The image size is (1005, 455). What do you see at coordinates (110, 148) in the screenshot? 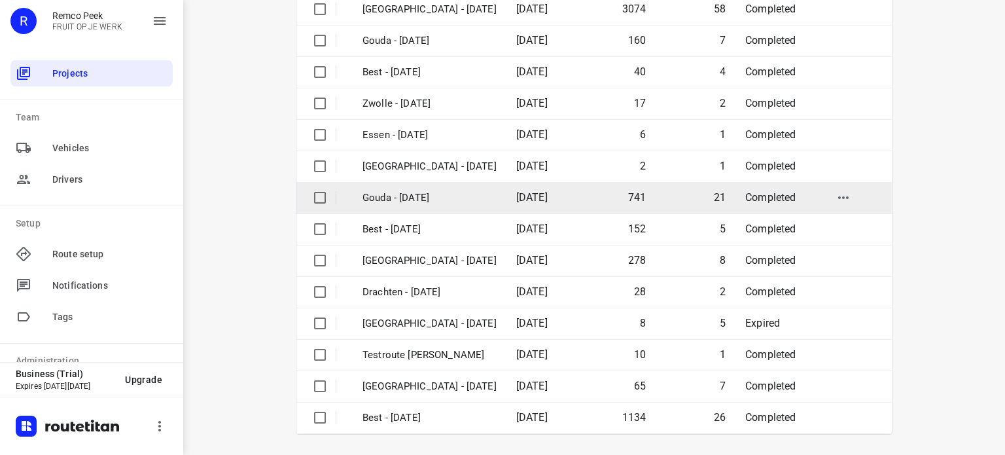
I see `span: Vehicles` at bounding box center [110, 148].